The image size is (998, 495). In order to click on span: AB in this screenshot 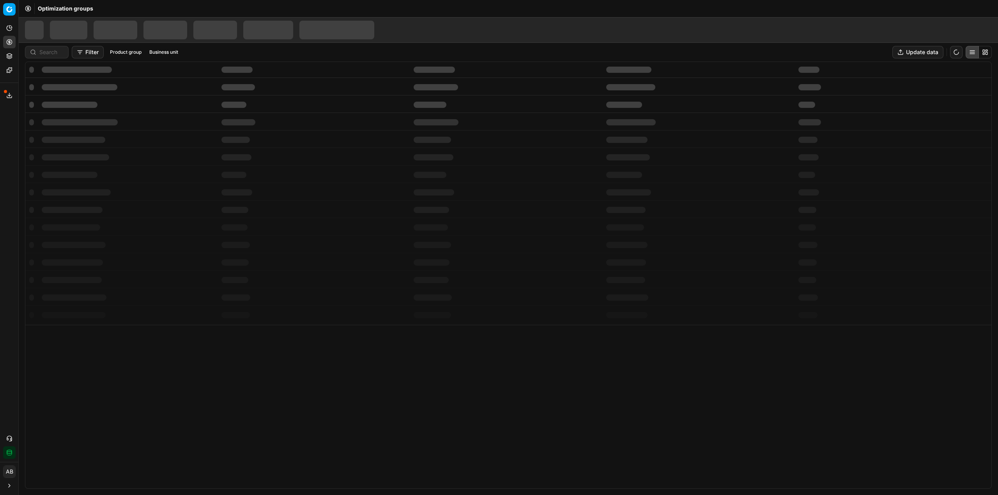, I will do `click(9, 472)`.